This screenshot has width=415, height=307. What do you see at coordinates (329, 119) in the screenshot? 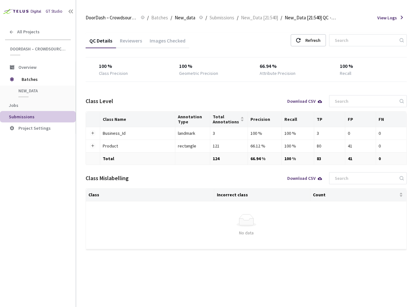
I see `th: TP` at bounding box center [329, 119].